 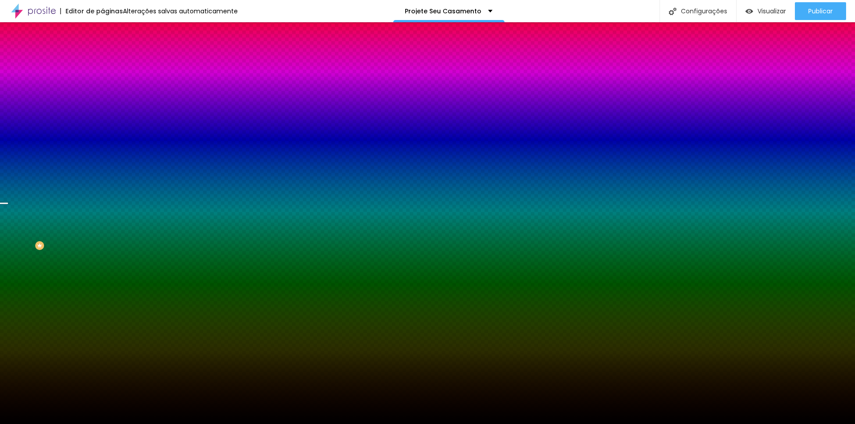 What do you see at coordinates (820, 11) in the screenshot?
I see `span: Publicar` at bounding box center [820, 11].